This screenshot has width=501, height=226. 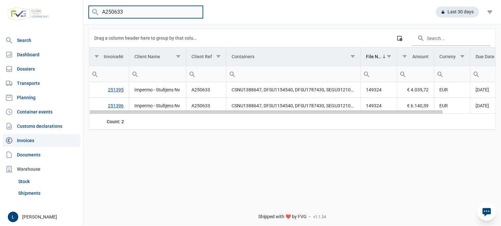 I want to click on span: Show filter options for column 'InvoiceNr', so click(x=96, y=56).